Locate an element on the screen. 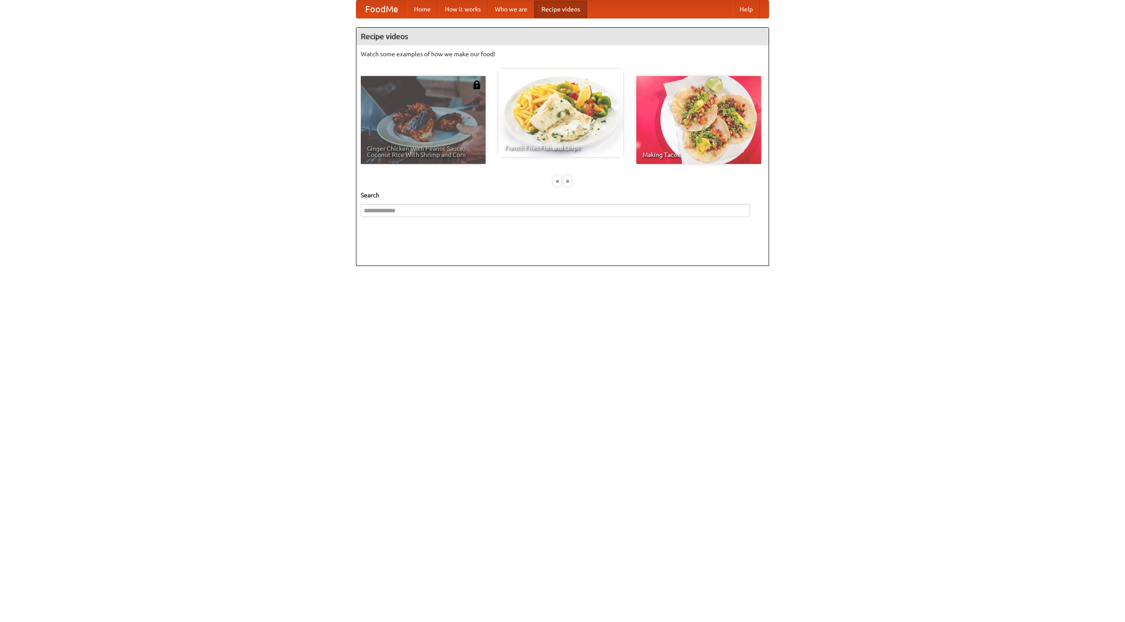 The height and width of the screenshot is (622, 1125). a: Help is located at coordinates (746, 9).